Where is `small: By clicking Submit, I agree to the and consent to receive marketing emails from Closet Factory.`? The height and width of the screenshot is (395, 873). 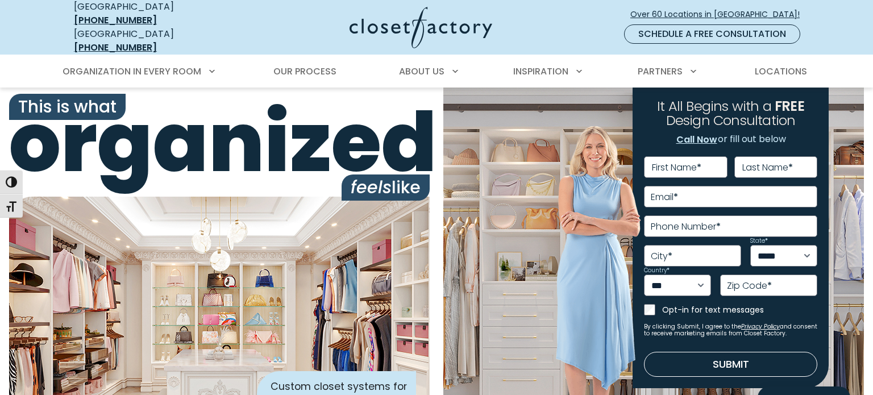 small: By clicking Submit, I agree to the and consent to receive marketing emails from Closet Factory. is located at coordinates (730, 330).